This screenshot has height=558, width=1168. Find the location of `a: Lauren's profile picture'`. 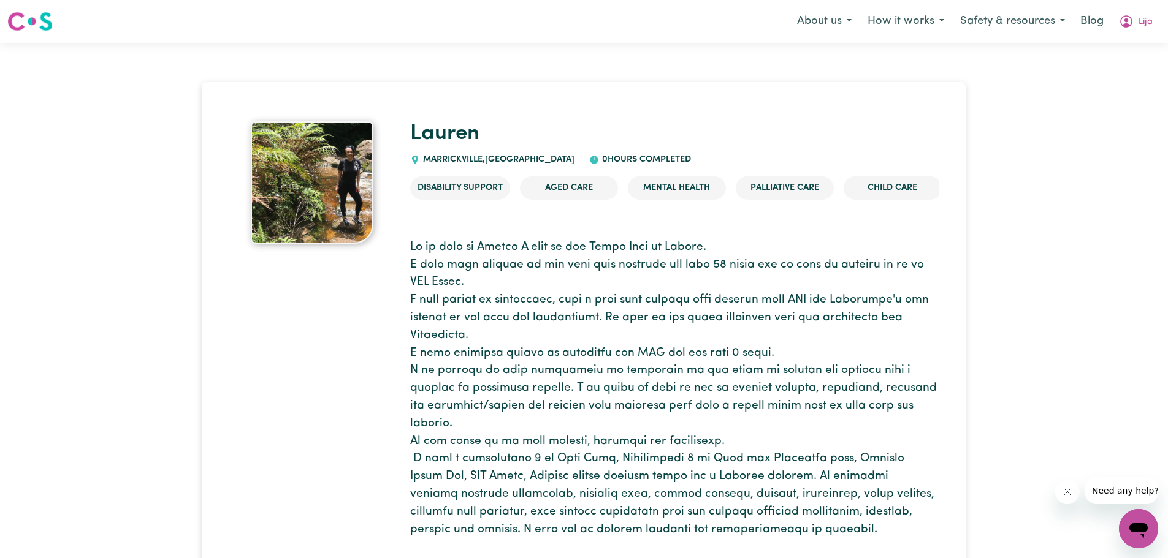

a: Lauren's profile picture' is located at coordinates (311, 183).